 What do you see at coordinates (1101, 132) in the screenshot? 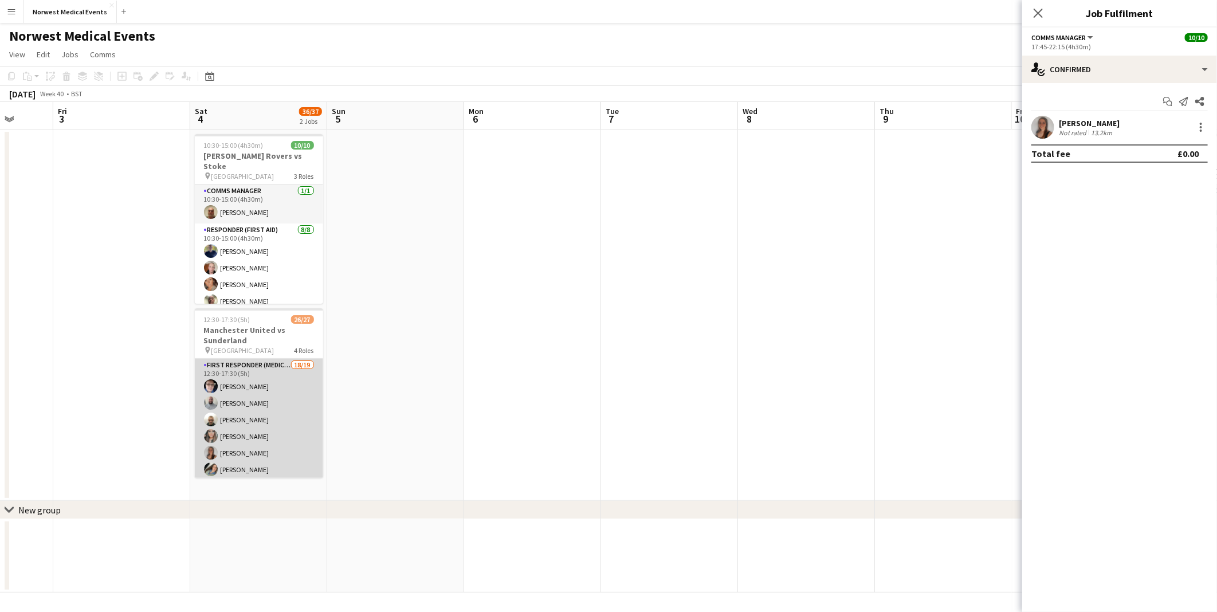
I see `div: 13.2km` at bounding box center [1101, 132].